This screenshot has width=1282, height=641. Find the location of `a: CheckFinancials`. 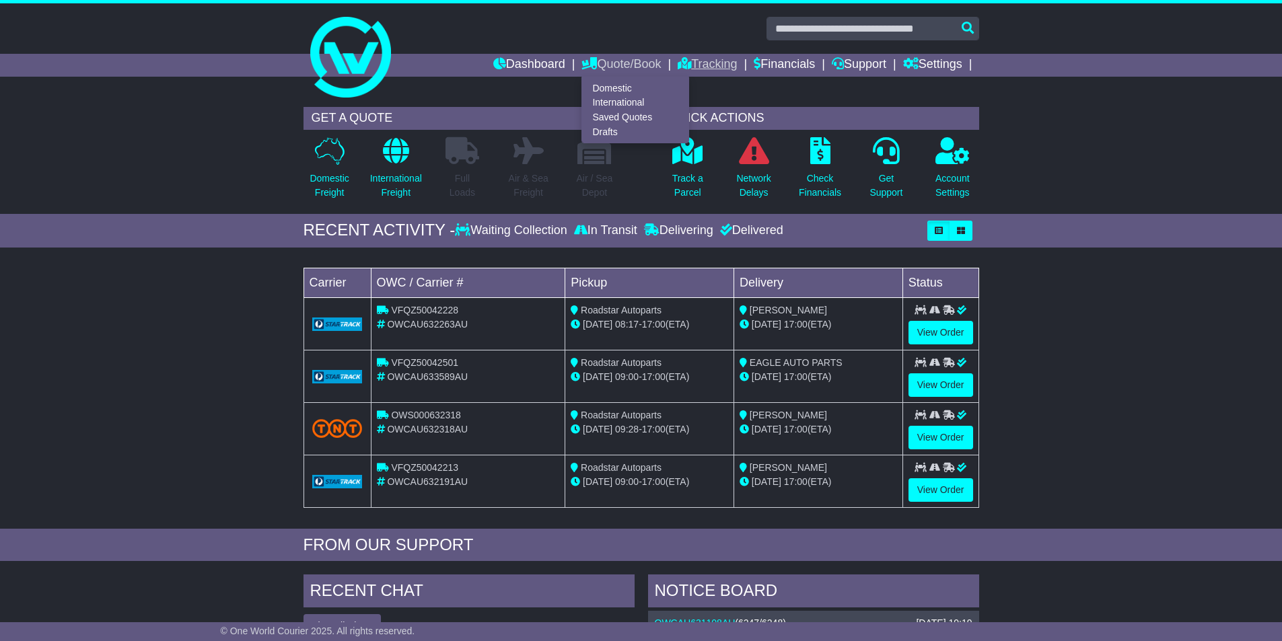

a: CheckFinancials is located at coordinates (820, 172).